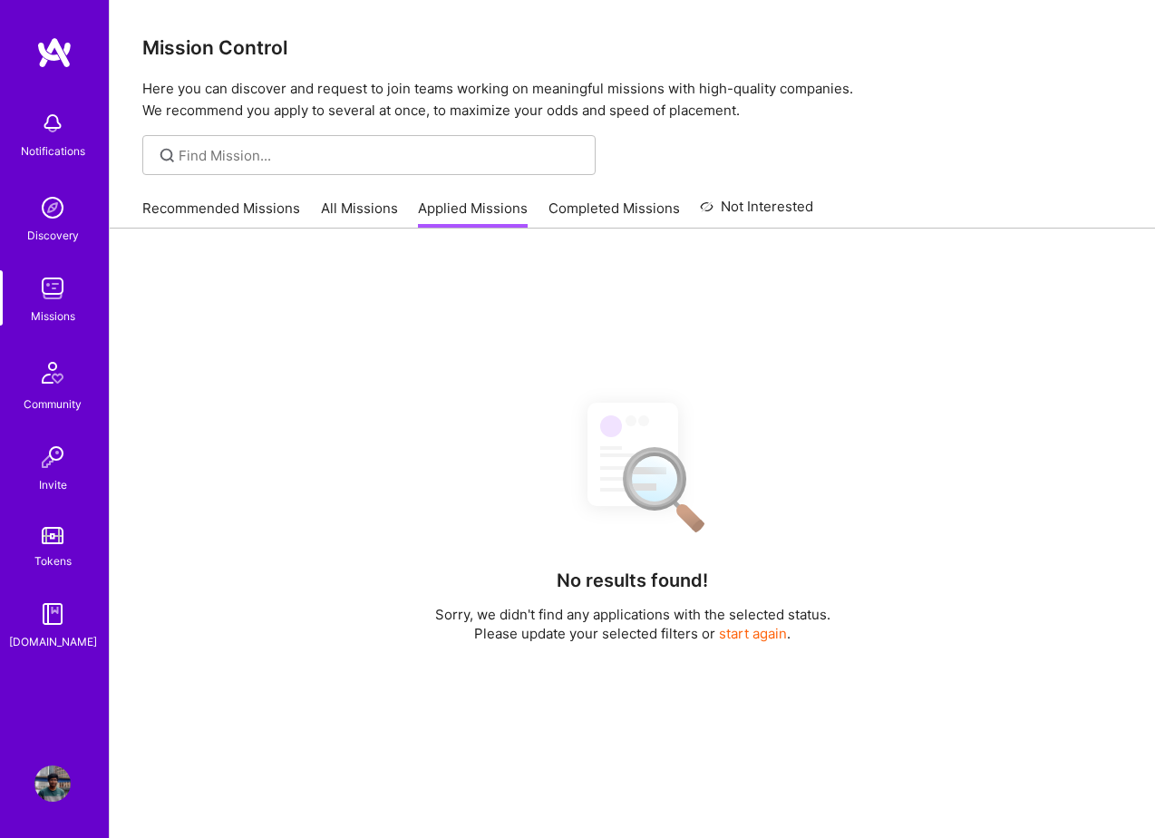  What do you see at coordinates (632, 47) in the screenshot?
I see `h3: Mission Control` at bounding box center [632, 47].